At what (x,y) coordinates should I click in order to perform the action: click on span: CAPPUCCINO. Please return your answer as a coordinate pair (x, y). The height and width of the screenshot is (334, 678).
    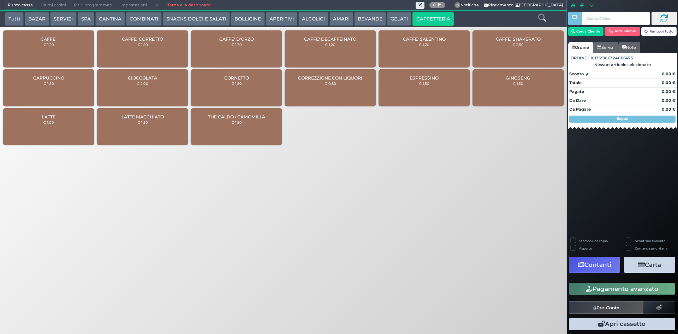
    Looking at the image, I should click on (49, 78).